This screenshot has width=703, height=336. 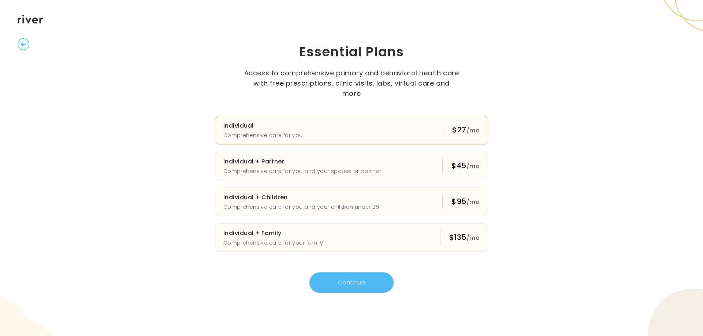 I want to click on button: Continue, so click(x=351, y=283).